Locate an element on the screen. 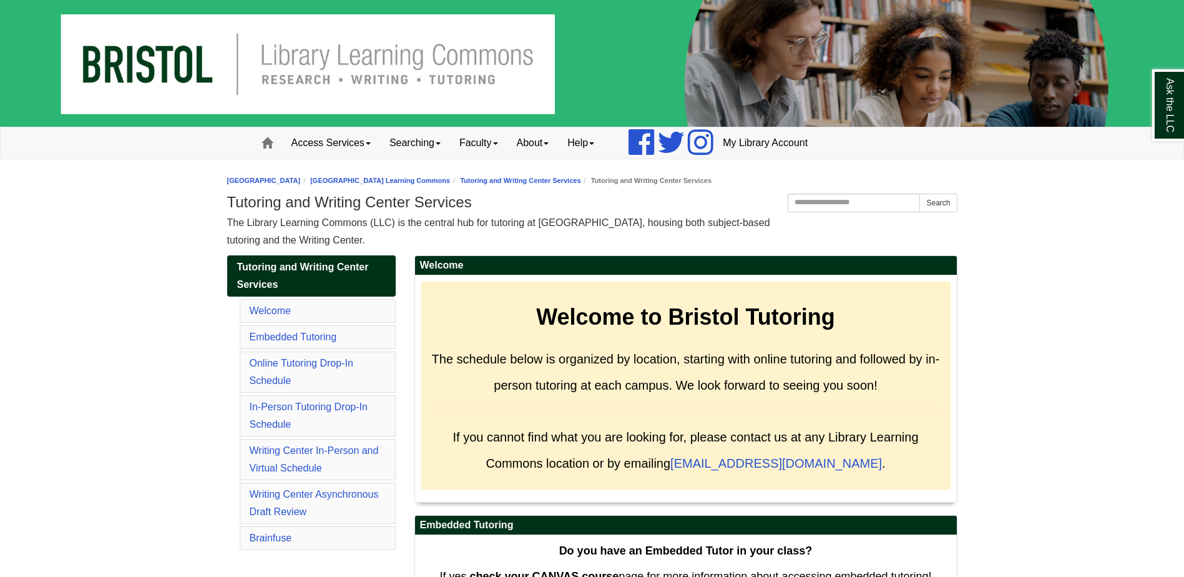  a: Help is located at coordinates (580, 143).